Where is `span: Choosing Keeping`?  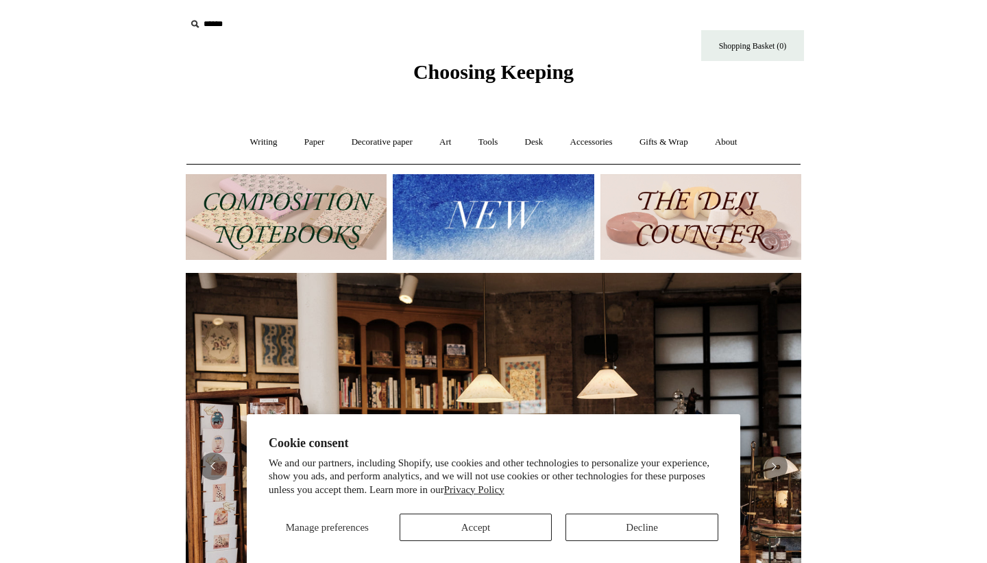 span: Choosing Keeping is located at coordinates (494, 71).